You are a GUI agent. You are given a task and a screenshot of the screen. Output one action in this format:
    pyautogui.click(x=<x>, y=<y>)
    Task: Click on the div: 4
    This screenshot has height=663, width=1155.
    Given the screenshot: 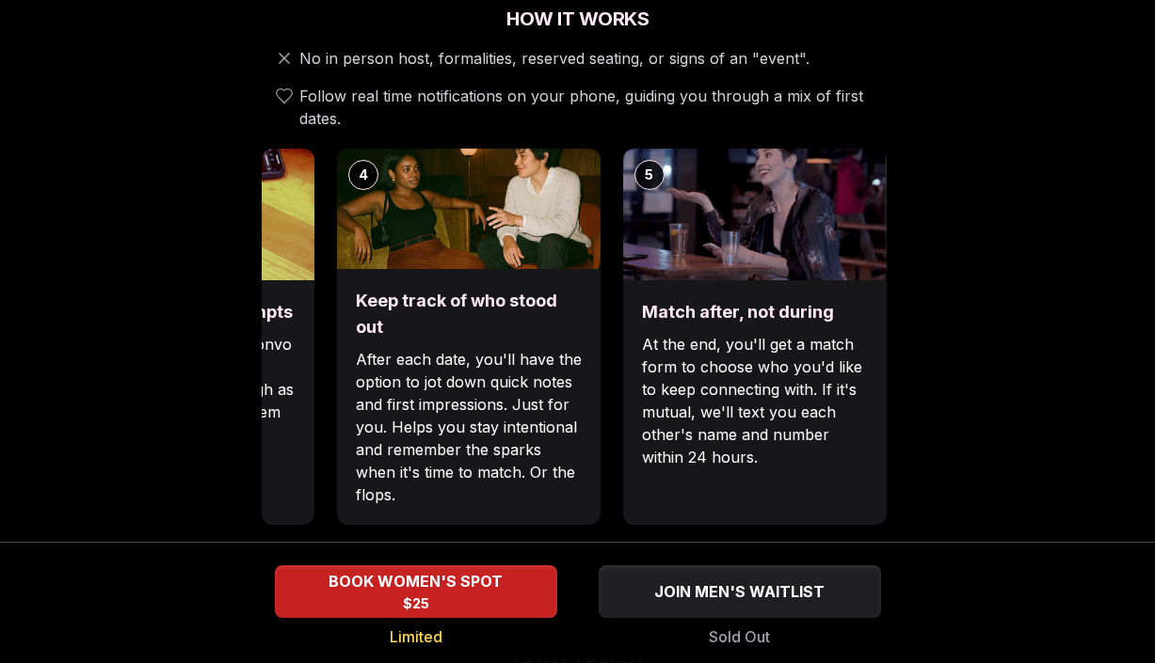 What is the action you would take?
    pyautogui.click(x=363, y=175)
    